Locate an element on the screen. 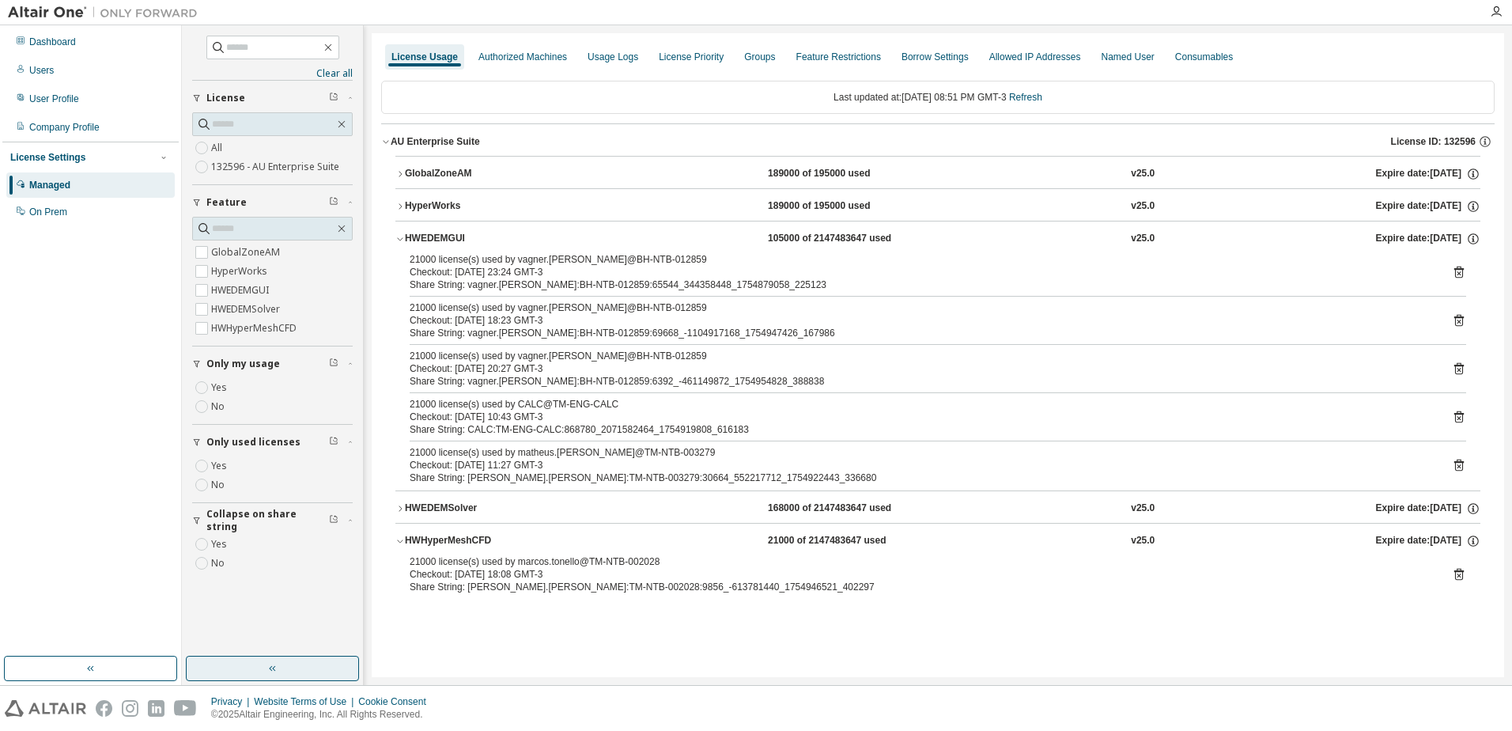 This screenshot has width=1512, height=731. div: Website Terms of Use is located at coordinates (306, 701).